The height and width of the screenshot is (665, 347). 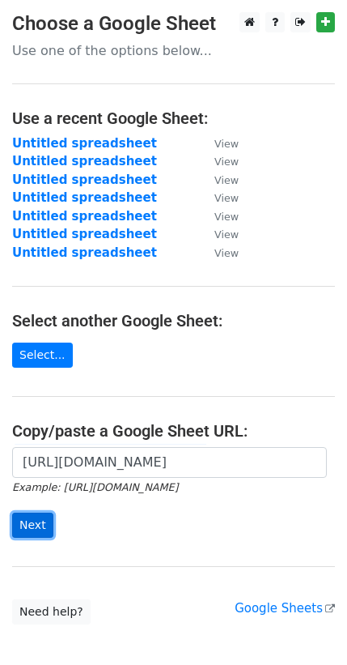 I want to click on h4: Select another Google Sheet:, so click(x=173, y=321).